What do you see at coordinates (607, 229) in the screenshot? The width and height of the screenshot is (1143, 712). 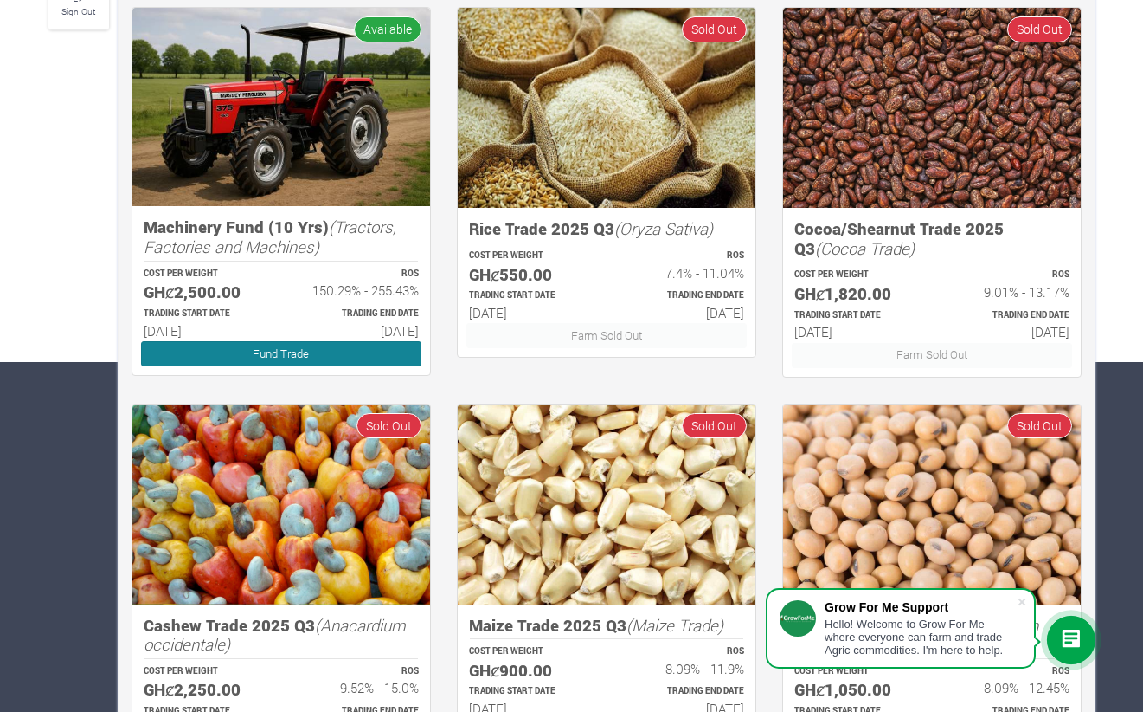 I see `h5: Rice Trade 2025 Q3` at bounding box center [607, 229].